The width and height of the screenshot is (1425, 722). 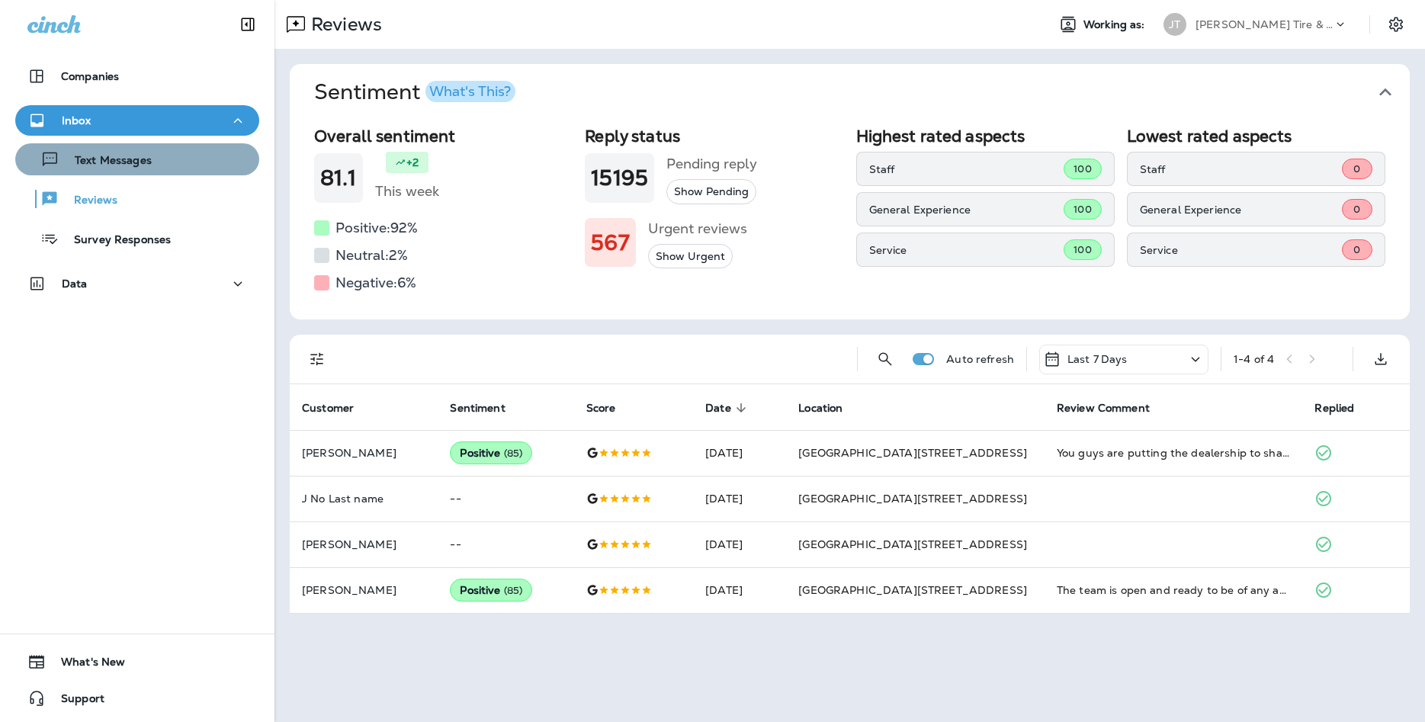 What do you see at coordinates (619, 178) in the screenshot?
I see `h1: 15195` at bounding box center [619, 178].